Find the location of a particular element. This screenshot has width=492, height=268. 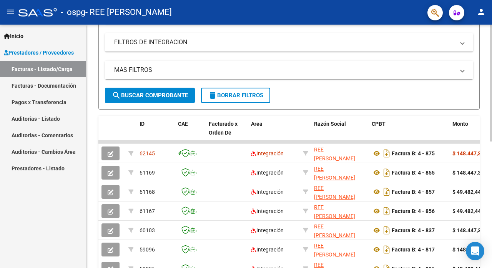

span: Buscar Comprobante is located at coordinates (150, 95).